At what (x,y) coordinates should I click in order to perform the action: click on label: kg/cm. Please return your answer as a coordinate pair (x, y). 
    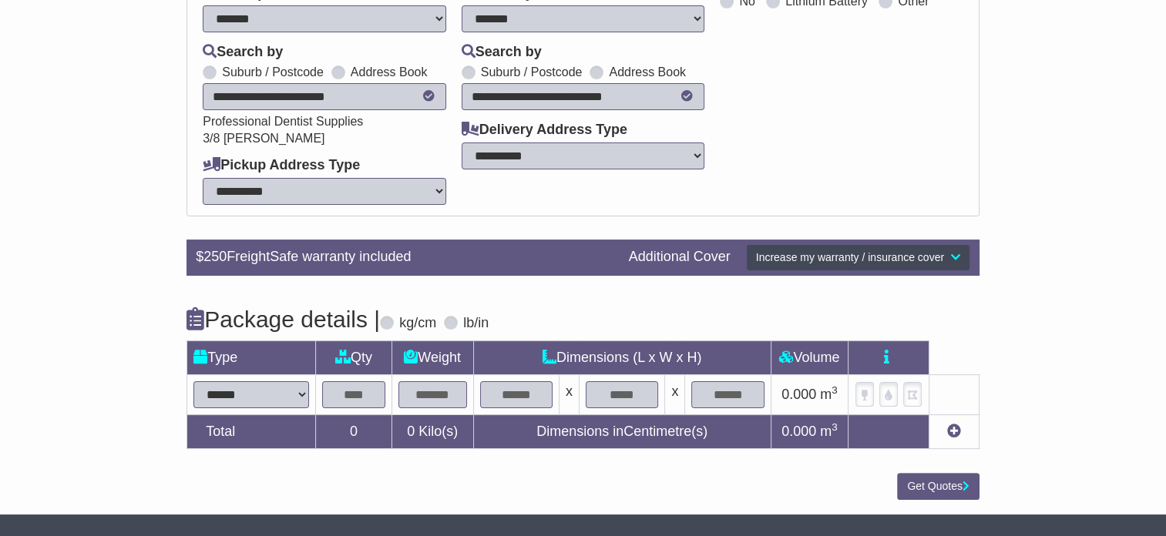
    Looking at the image, I should click on (418, 324).